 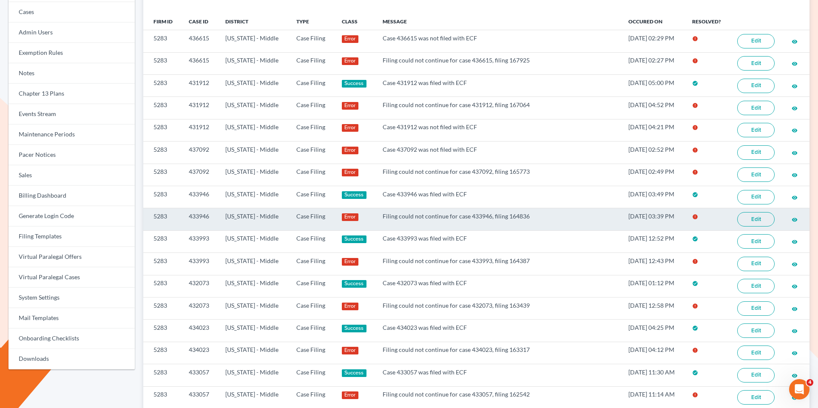 What do you see at coordinates (200, 175) in the screenshot?
I see `td: 437092` at bounding box center [200, 175].